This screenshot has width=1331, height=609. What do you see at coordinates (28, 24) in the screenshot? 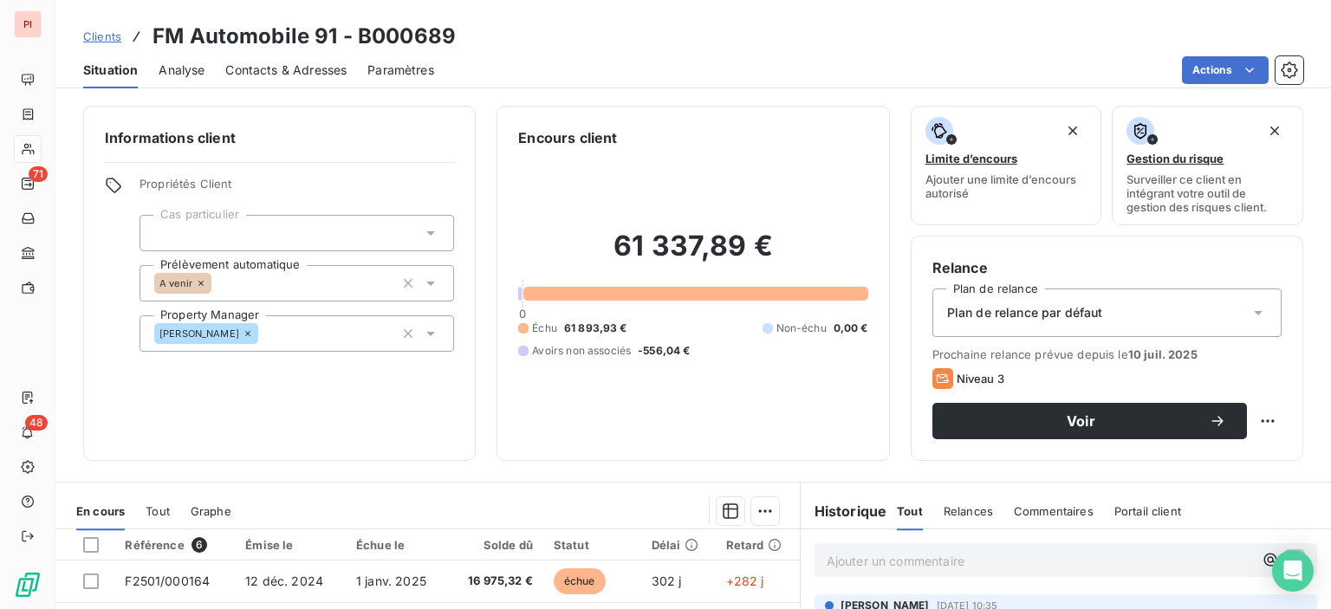
I see `div: PI` at bounding box center [28, 24].